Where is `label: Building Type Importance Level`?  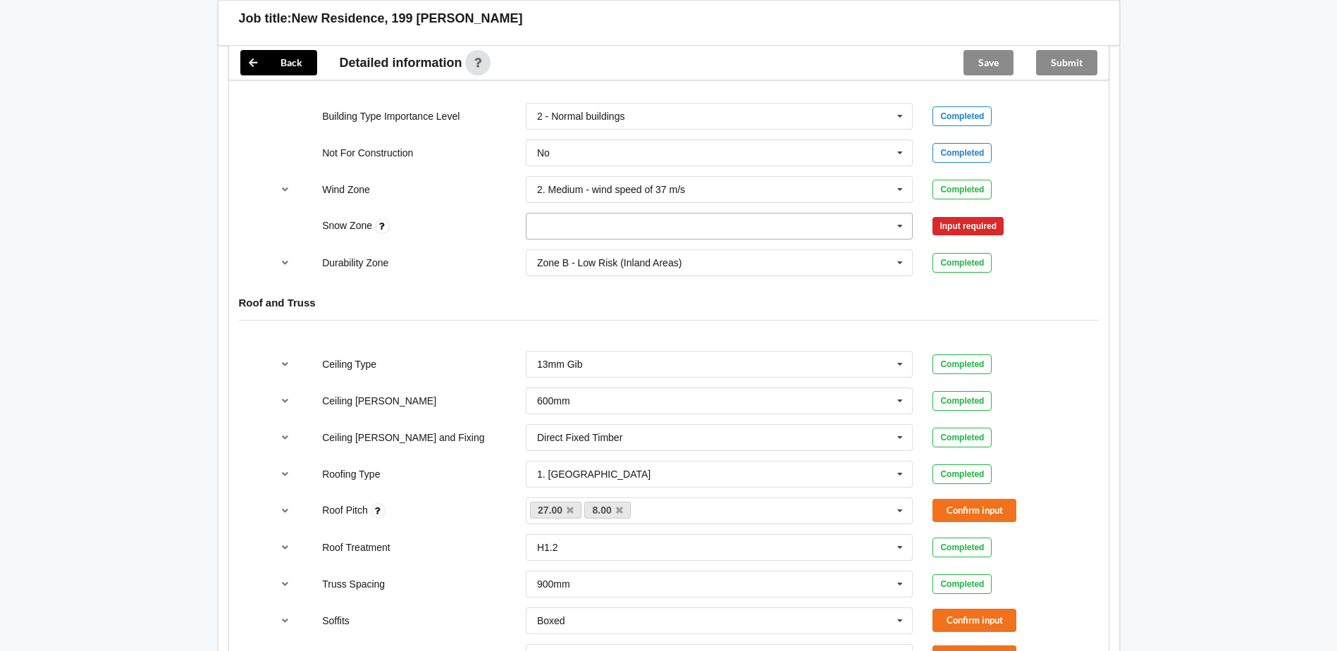 label: Building Type Importance Level is located at coordinates (390, 116).